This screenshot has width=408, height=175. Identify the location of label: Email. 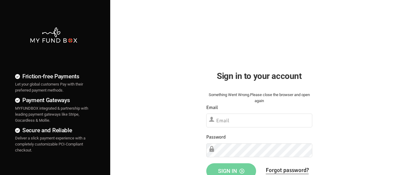
(212, 108).